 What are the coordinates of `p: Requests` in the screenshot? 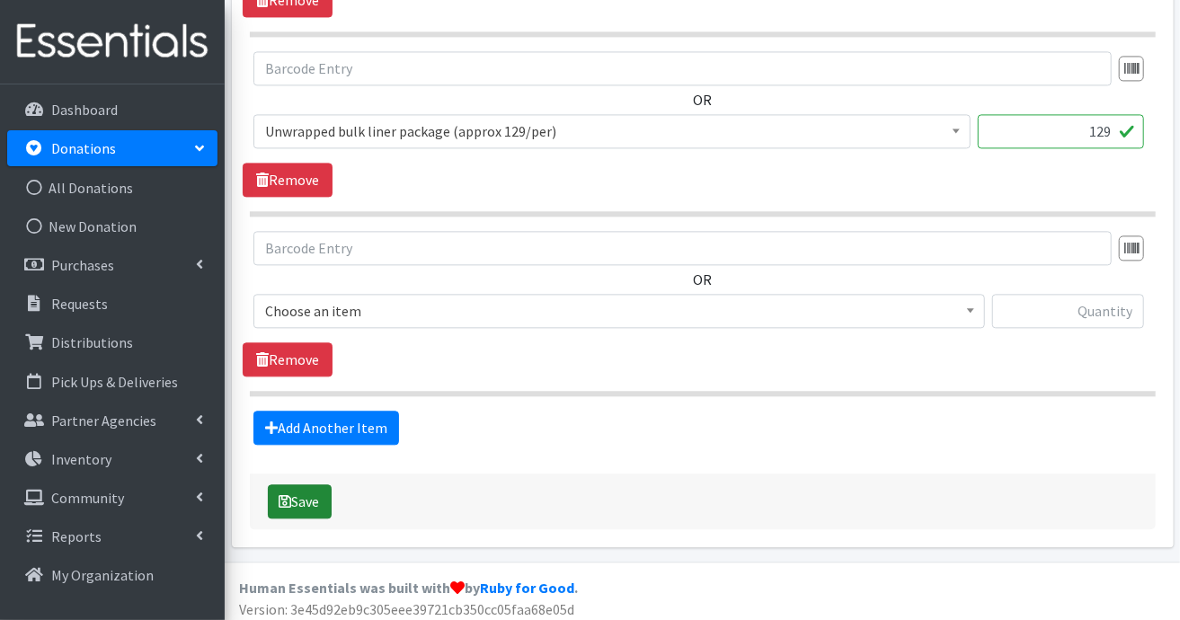 It's located at (79, 304).